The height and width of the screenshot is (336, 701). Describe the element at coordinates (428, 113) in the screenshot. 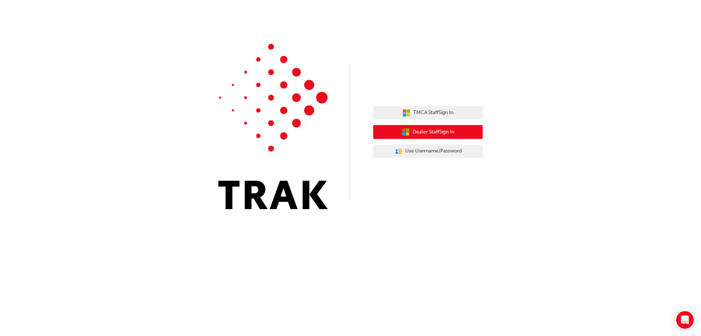

I see `button: TMCA StaffSign In` at that location.